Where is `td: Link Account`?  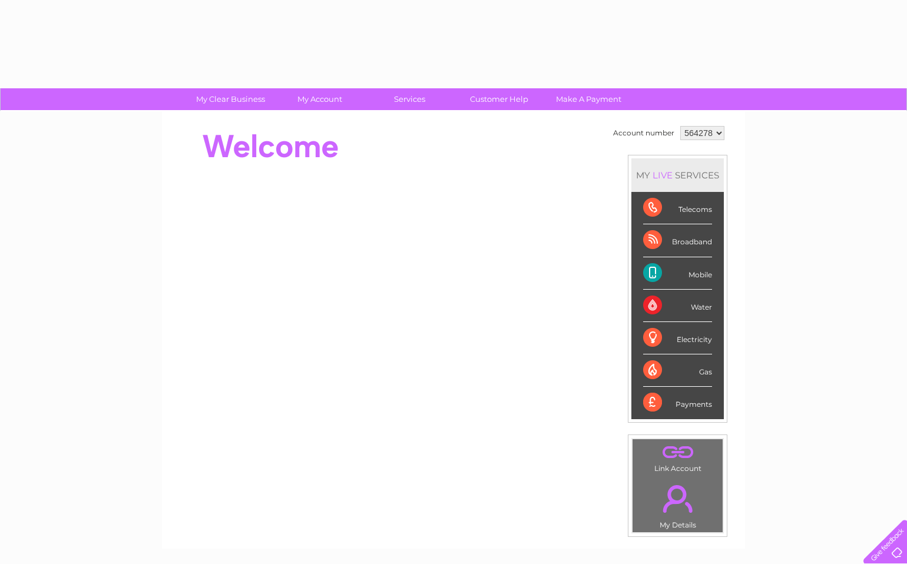 td: Link Account is located at coordinates (677, 457).